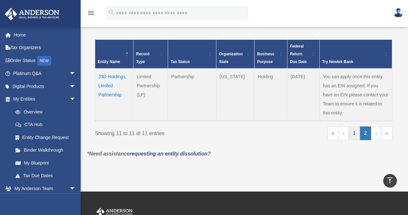 The width and height of the screenshot is (408, 215). Describe the element at coordinates (45, 35) in the screenshot. I see `a: Home` at that location.